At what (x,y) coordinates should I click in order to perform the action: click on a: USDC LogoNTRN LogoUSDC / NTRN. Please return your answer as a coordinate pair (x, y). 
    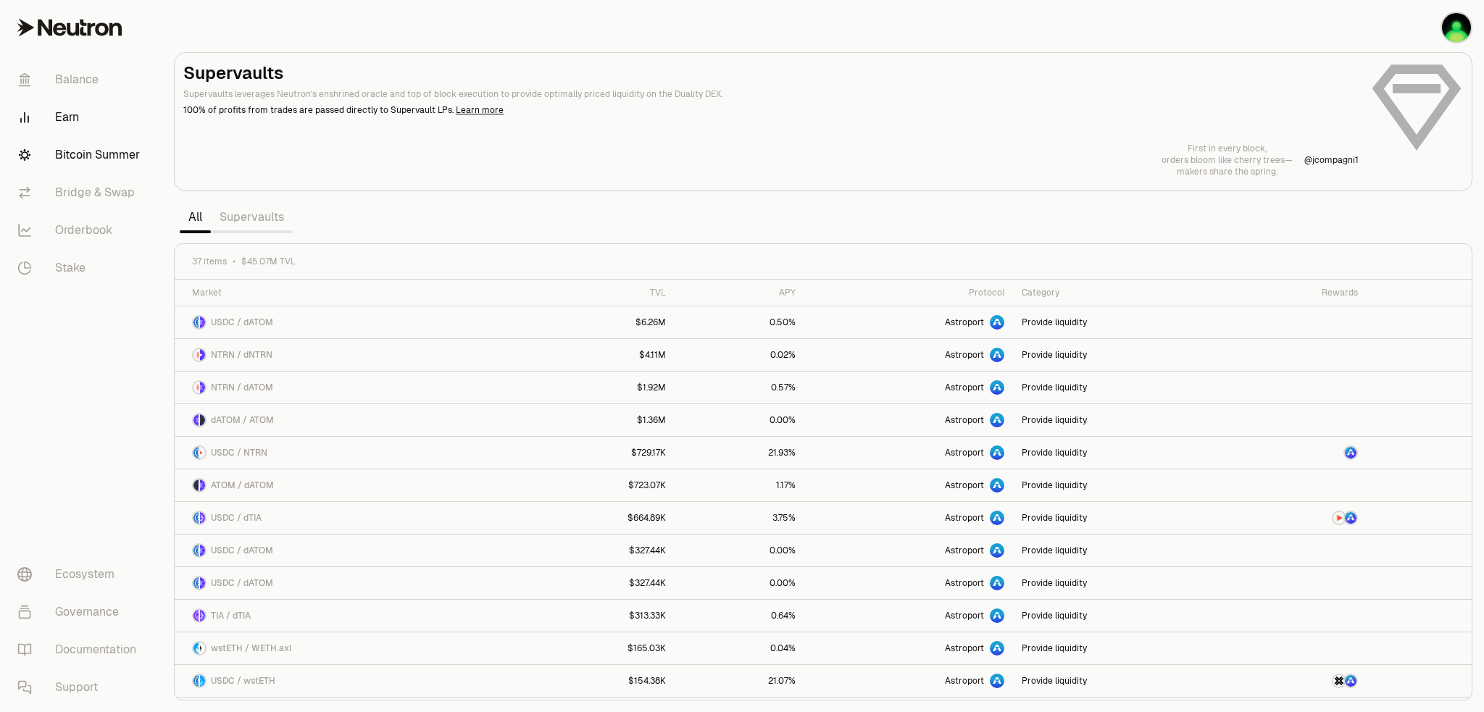
    Looking at the image, I should click on (351, 453).